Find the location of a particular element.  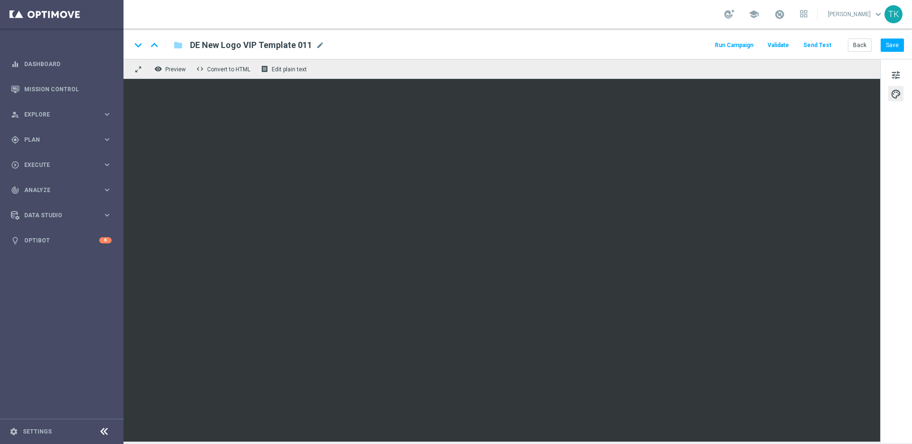

a: Dashboard is located at coordinates (68, 64).